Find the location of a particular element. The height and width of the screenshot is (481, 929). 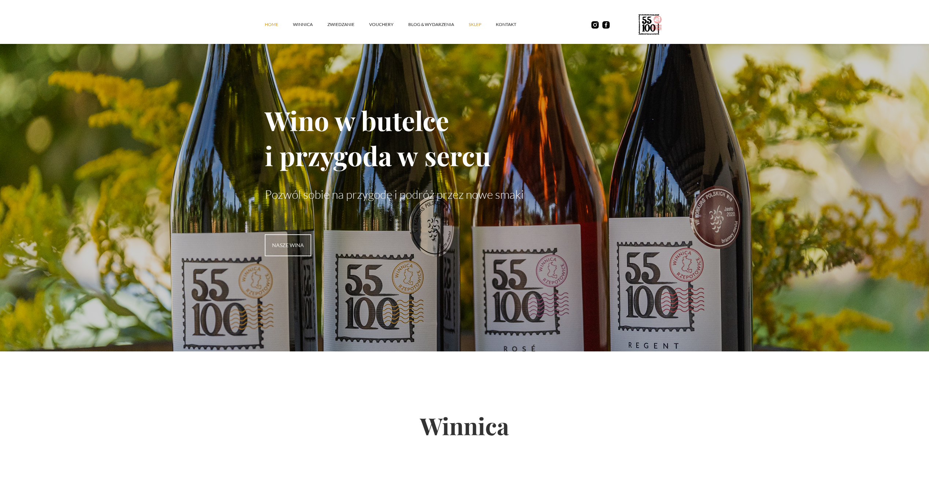

a: winnica is located at coordinates (310, 25).